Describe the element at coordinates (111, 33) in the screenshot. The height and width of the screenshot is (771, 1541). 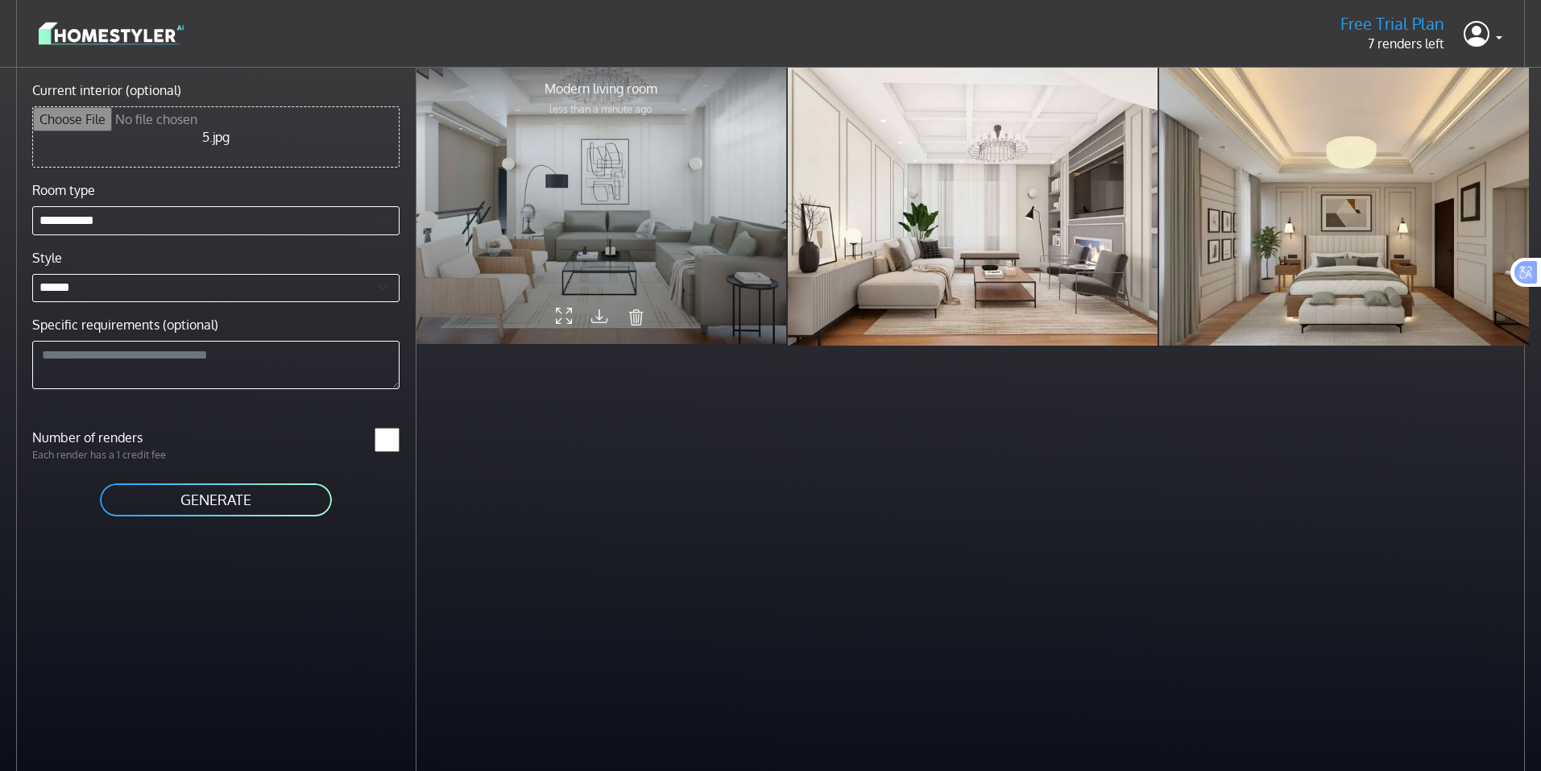
I see `img: logo-3de290ba35641baa71223ecac5eacb59cb85b4c7fdf211dc9aaecaaee71ea2f8.svg` at that location.